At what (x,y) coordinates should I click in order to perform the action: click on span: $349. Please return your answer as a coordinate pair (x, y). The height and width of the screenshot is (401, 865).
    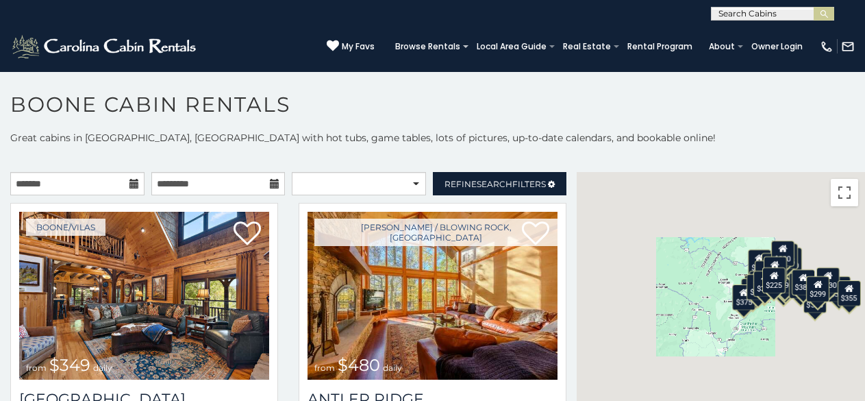
    Looking at the image, I should click on (70, 364).